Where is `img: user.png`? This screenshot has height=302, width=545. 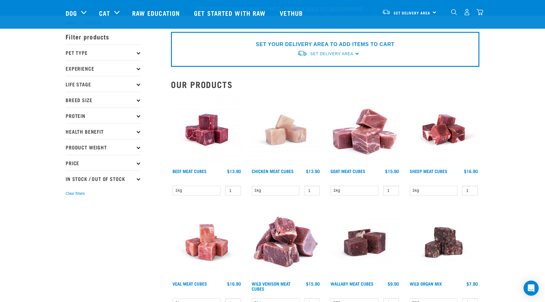 img: user.png is located at coordinates (467, 12).